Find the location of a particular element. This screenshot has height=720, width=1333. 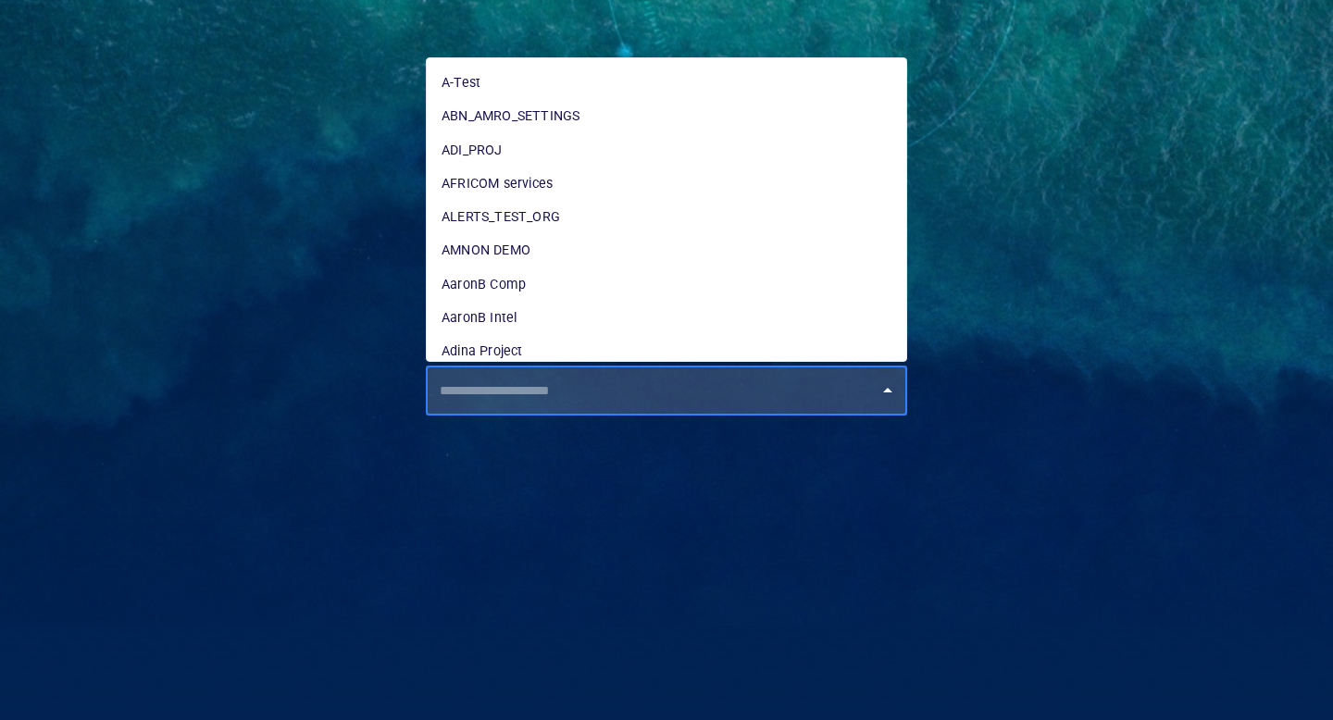

li: AaronB Comp is located at coordinates (667, 284).